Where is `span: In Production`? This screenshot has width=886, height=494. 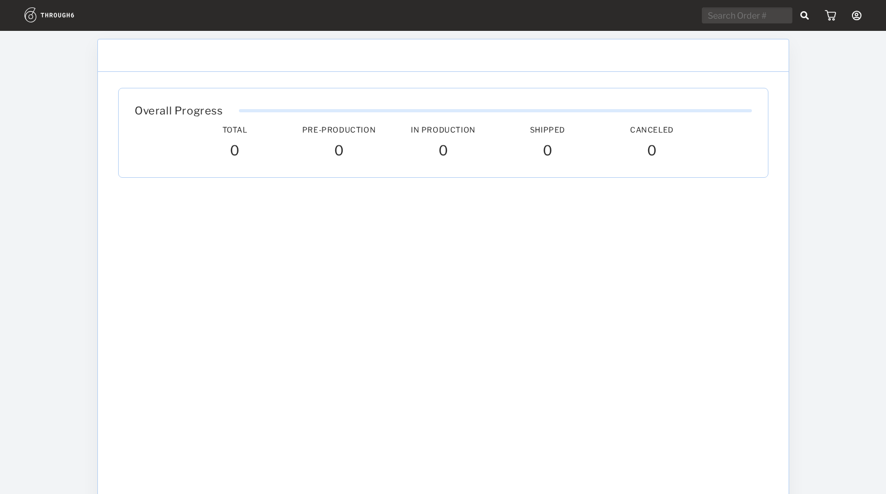 span: In Production is located at coordinates (443, 129).